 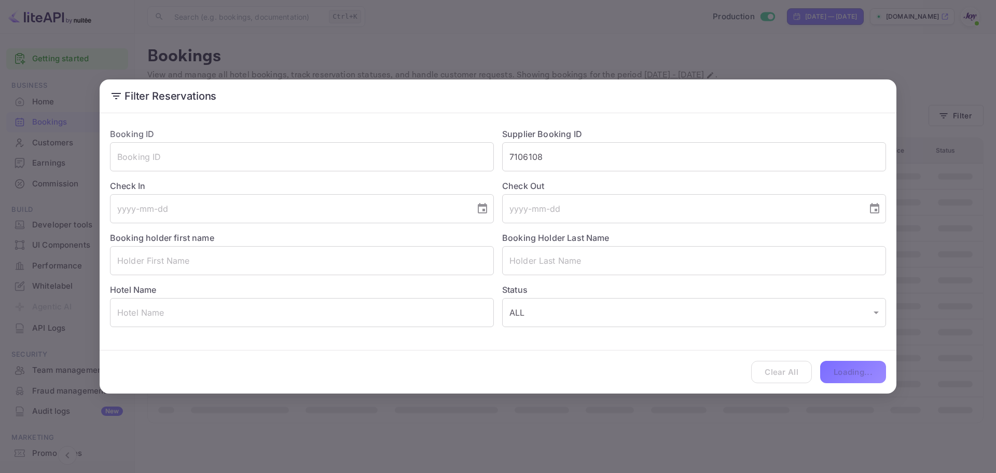 What do you see at coordinates (162, 238) in the screenshot?
I see `label: Booking holder first name` at bounding box center [162, 238].